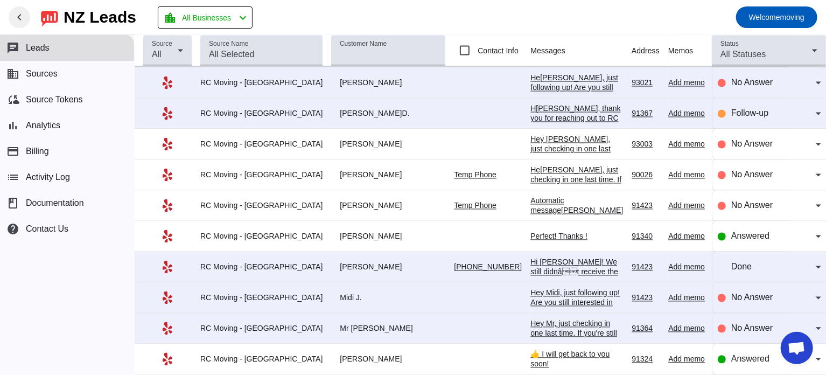 This screenshot has height=375, width=826. What do you see at coordinates (55, 203) in the screenshot?
I see `span: Documentation` at bounding box center [55, 203].